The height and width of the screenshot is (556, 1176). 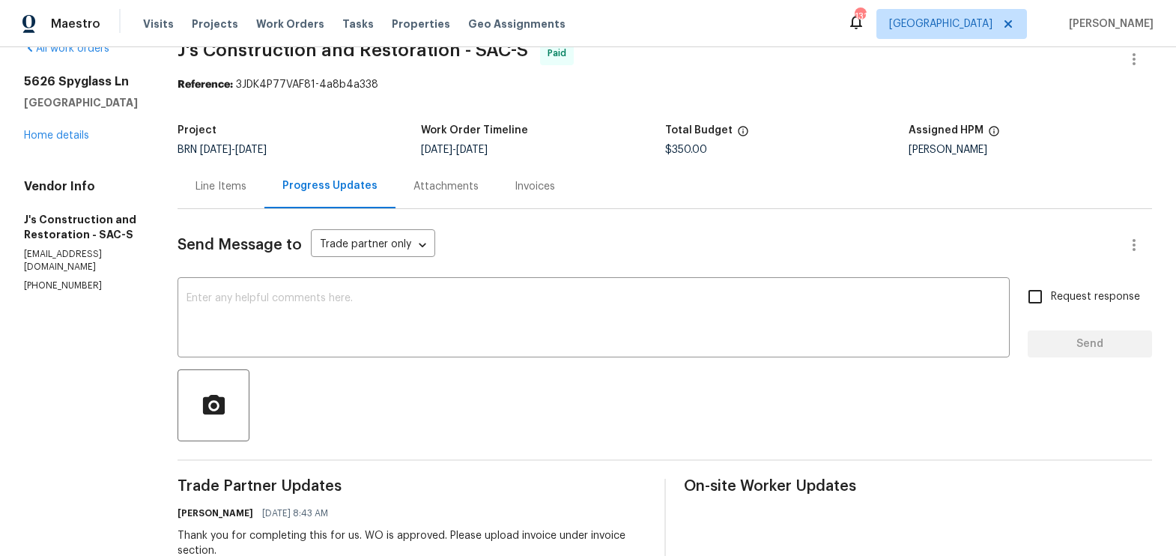 What do you see at coordinates (559, 53) in the screenshot?
I see `span: Paid` at bounding box center [559, 53].